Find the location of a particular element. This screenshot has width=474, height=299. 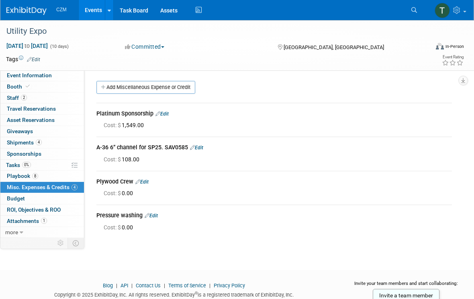

span: 8 is located at coordinates (35, 176).